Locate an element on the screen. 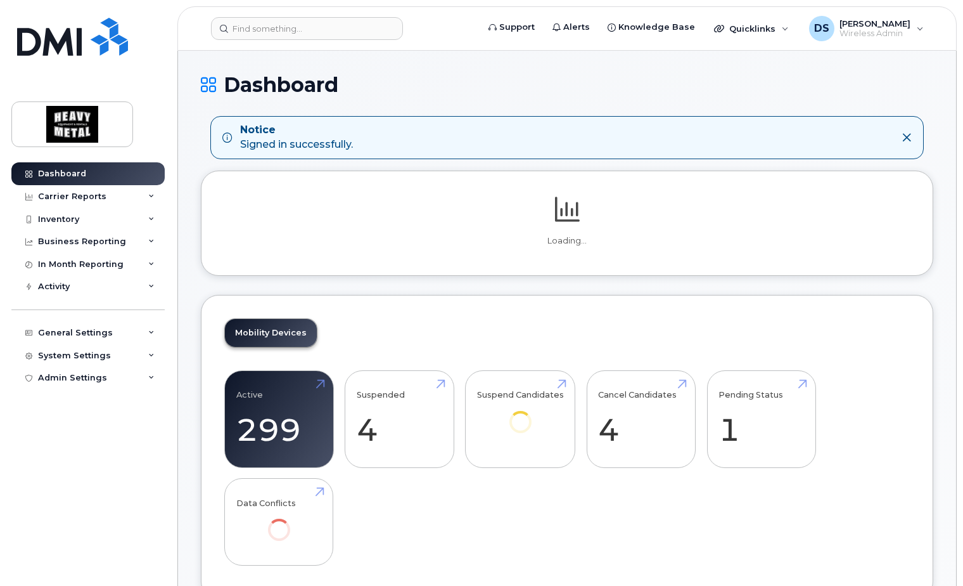  p: Loading... is located at coordinates (567, 241).